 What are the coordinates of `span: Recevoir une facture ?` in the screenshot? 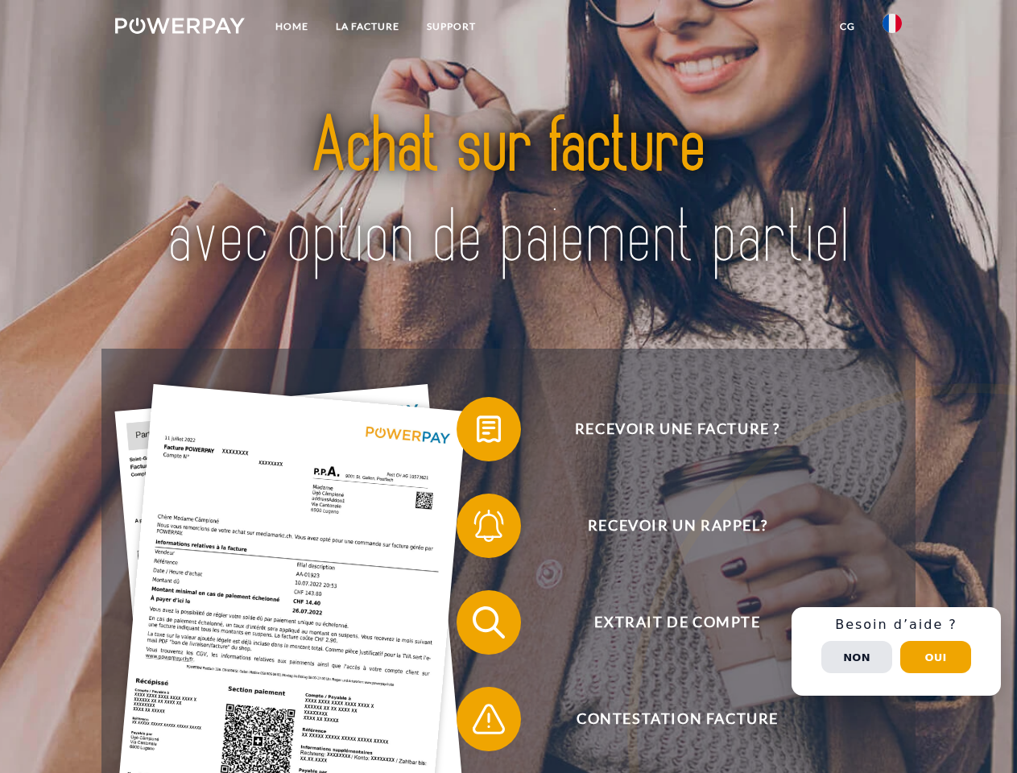 It's located at (677, 429).